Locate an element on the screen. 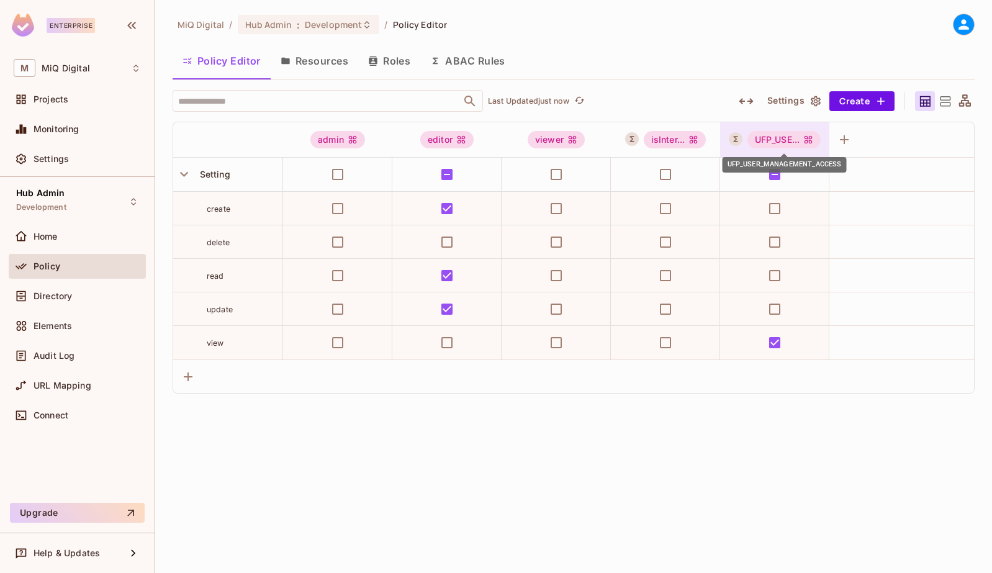 This screenshot has width=992, height=573. span: Settings is located at coordinates (51, 159).